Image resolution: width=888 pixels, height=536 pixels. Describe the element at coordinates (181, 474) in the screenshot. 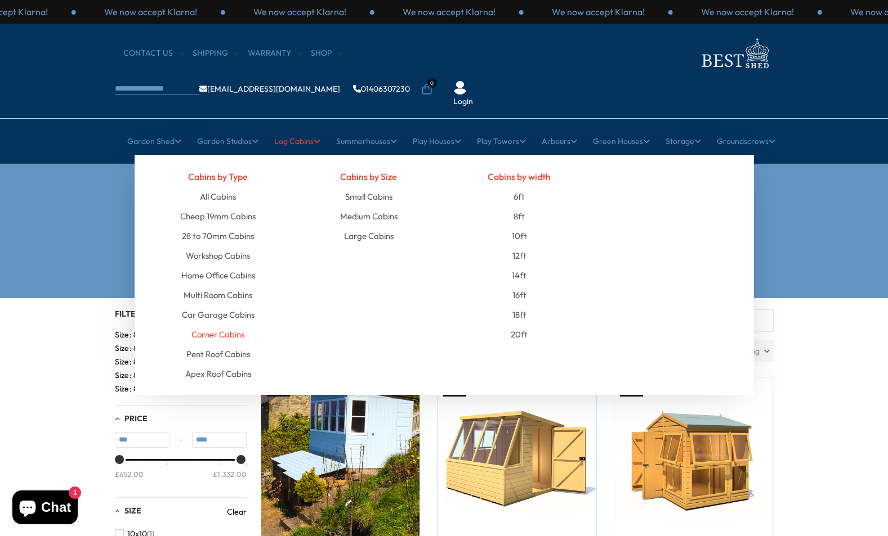

I see `div: Price` at that location.